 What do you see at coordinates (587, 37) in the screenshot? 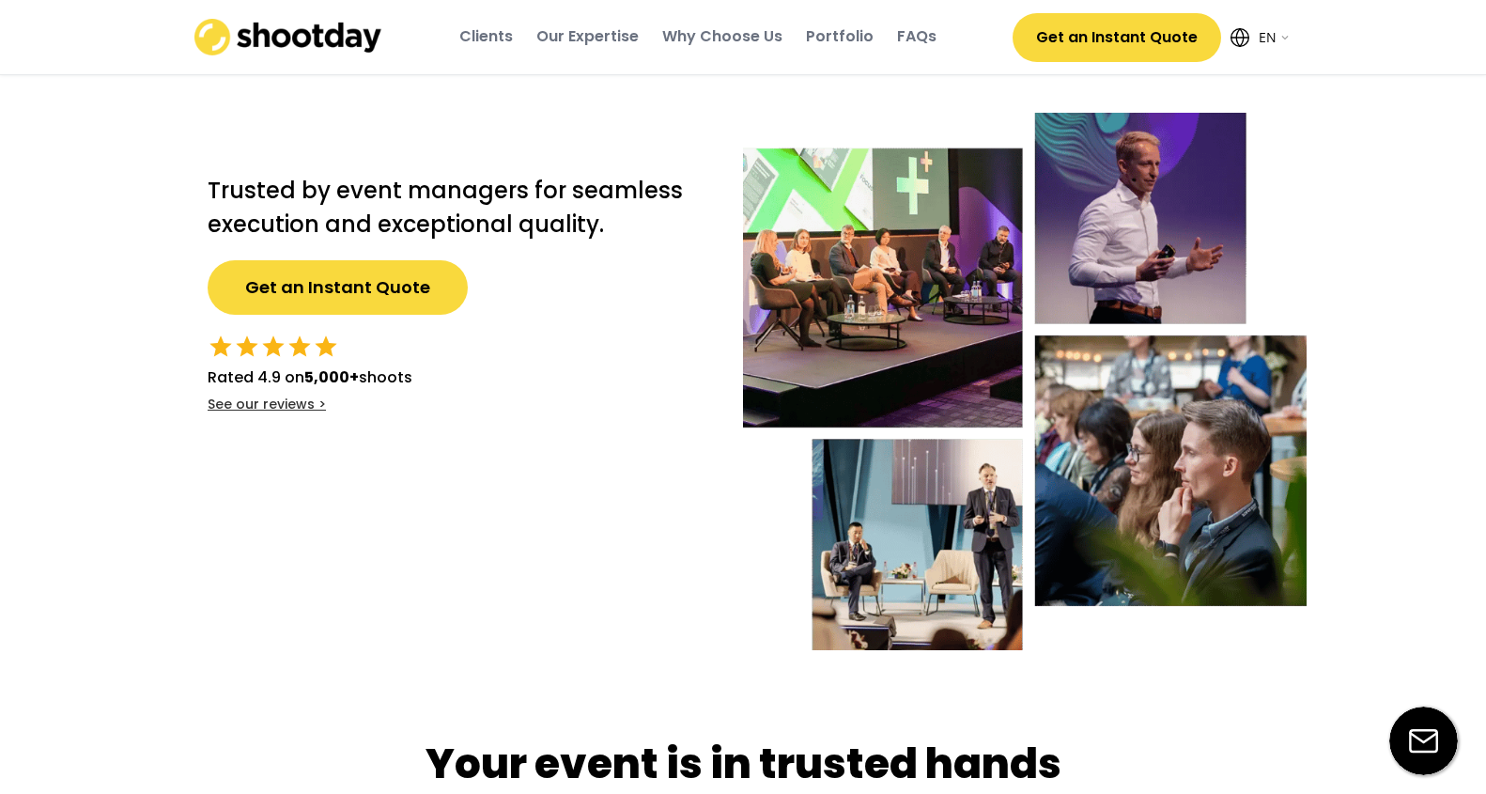
I see `div: Our Expertise` at bounding box center [587, 37].